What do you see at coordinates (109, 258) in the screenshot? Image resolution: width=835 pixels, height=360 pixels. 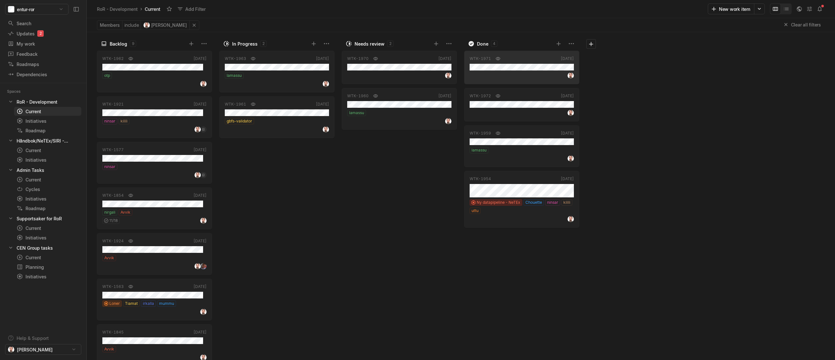 I see `span: Avvik` at bounding box center [109, 258].